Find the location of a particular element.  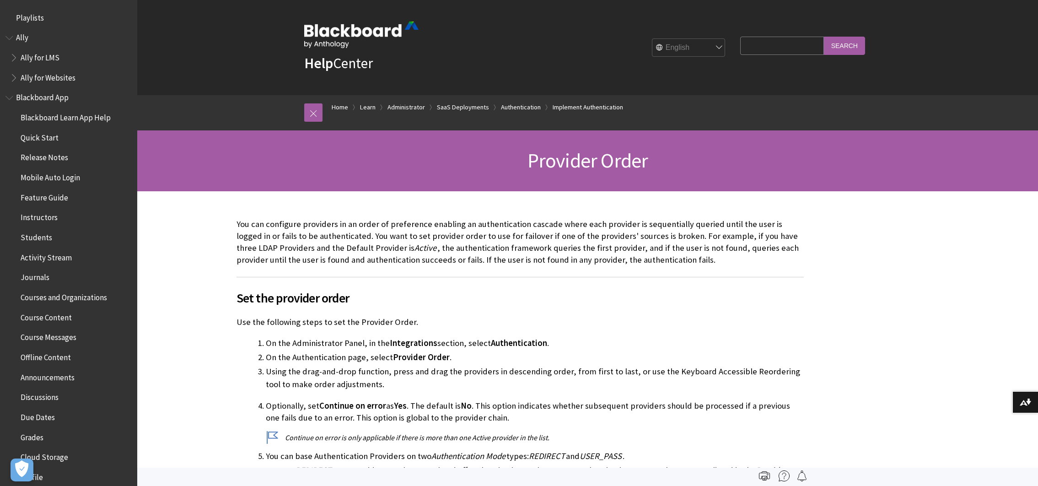

span: Feature Guide is located at coordinates (44, 196).